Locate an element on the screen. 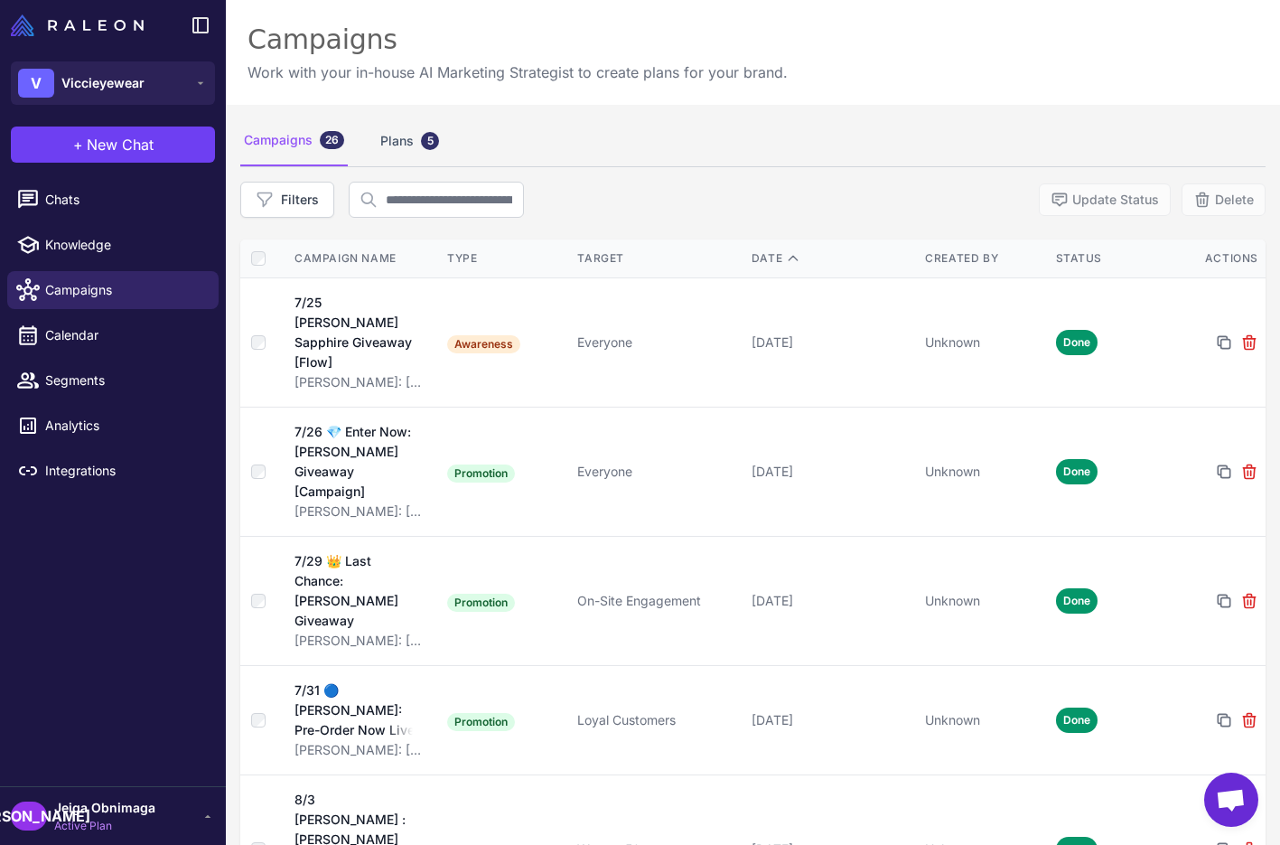  div: Loyal Customers is located at coordinates (657, 720).